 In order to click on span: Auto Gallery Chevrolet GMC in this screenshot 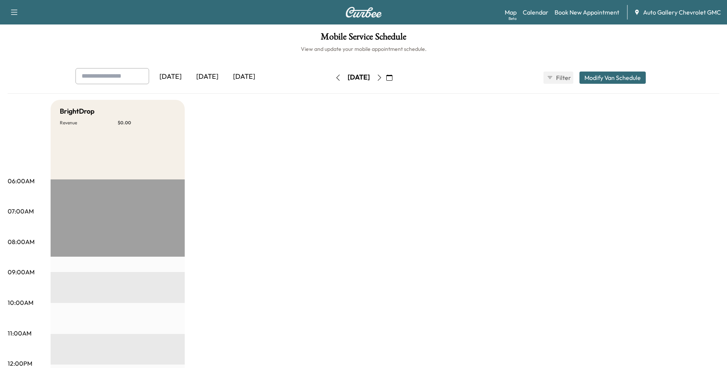, I will do `click(681, 12)`.